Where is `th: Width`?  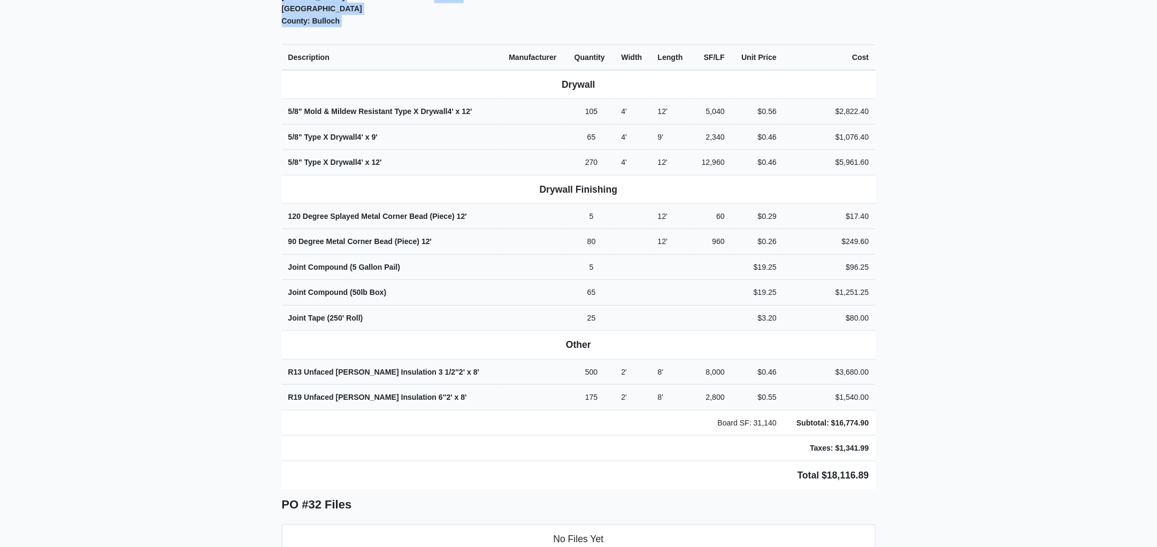
th: Width is located at coordinates (633, 57).